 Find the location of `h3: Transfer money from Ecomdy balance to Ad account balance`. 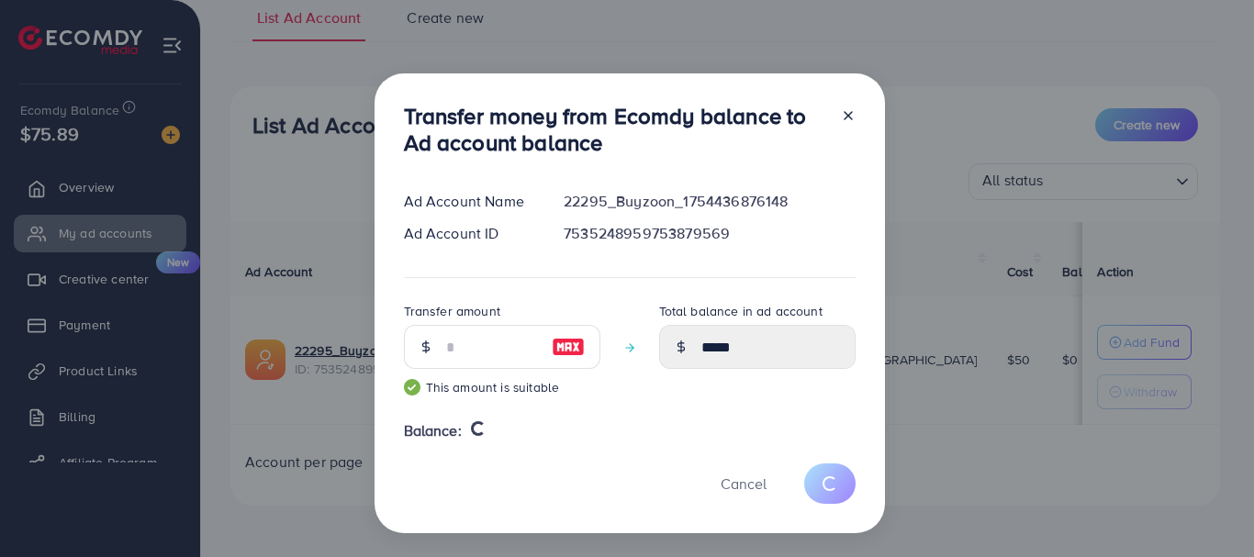

h3: Transfer money from Ecomdy balance to Ad account balance is located at coordinates (615, 129).